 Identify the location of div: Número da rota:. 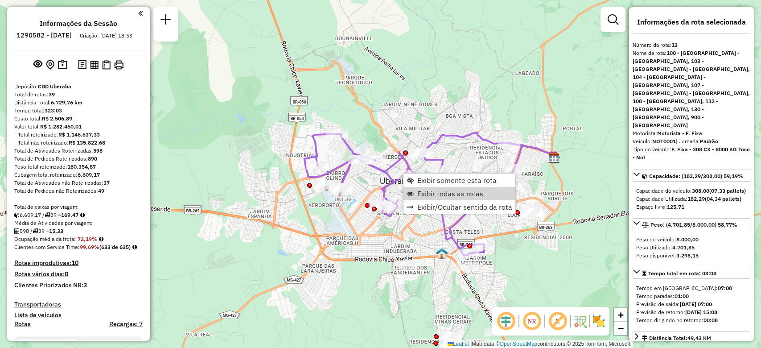
(691, 45).